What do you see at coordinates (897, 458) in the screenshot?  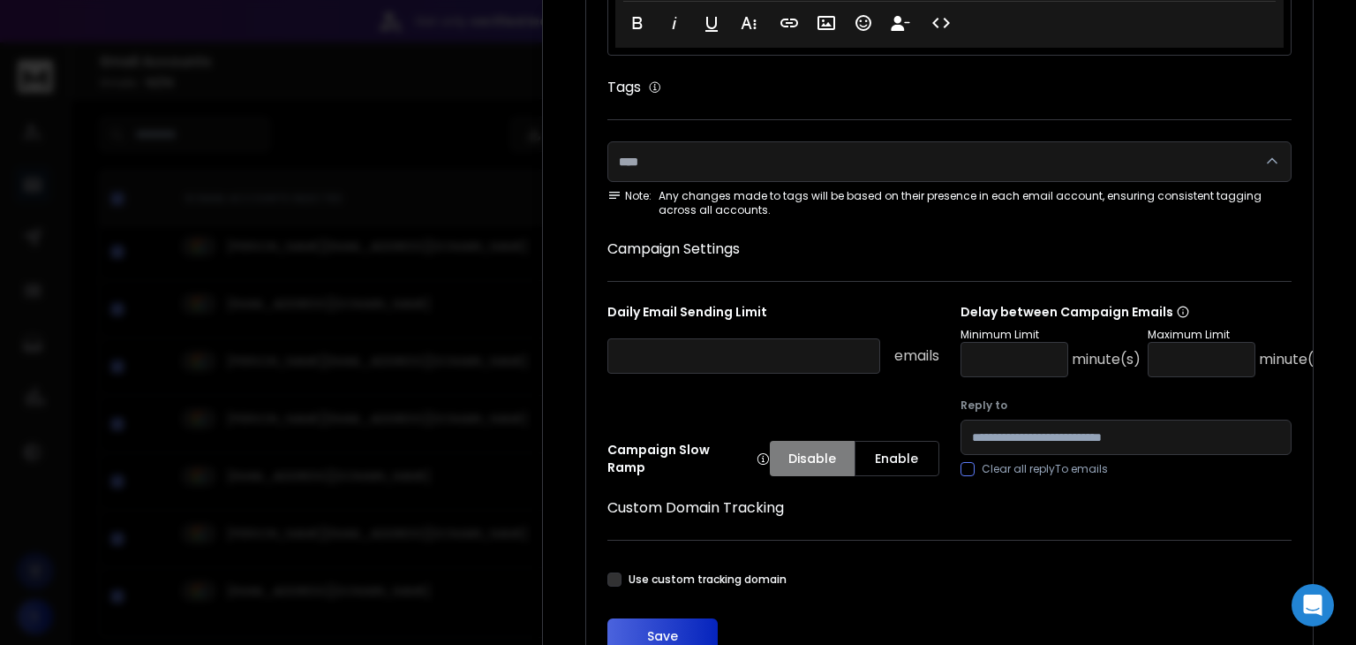 I see `button: Enable` at bounding box center [897, 458].